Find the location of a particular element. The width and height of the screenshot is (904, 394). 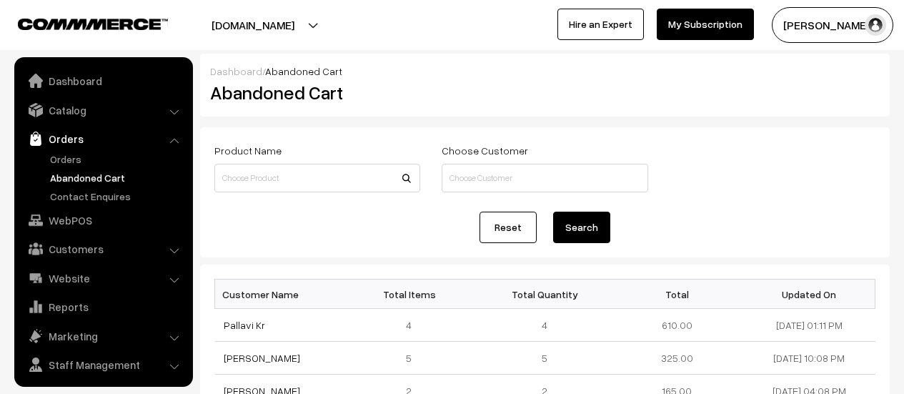

a: Abandoned Cart is located at coordinates (117, 177).